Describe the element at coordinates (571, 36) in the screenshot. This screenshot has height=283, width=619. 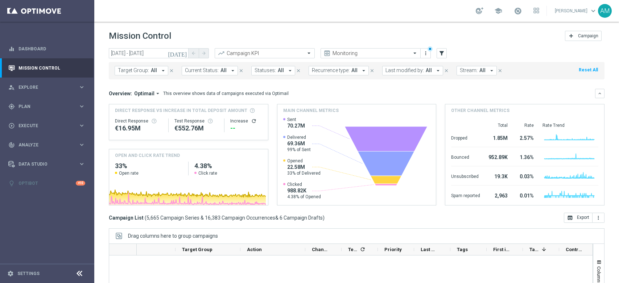
I see `i: add` at that location.